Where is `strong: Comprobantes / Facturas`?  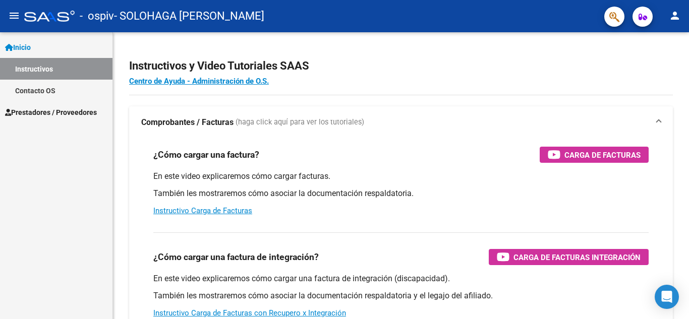
strong: Comprobantes / Facturas is located at coordinates (187, 123).